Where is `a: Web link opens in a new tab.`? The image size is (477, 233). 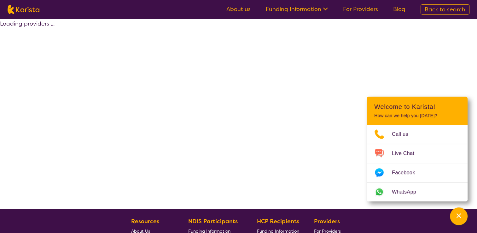
a: Web link opens in a new tab. is located at coordinates (418, 192).